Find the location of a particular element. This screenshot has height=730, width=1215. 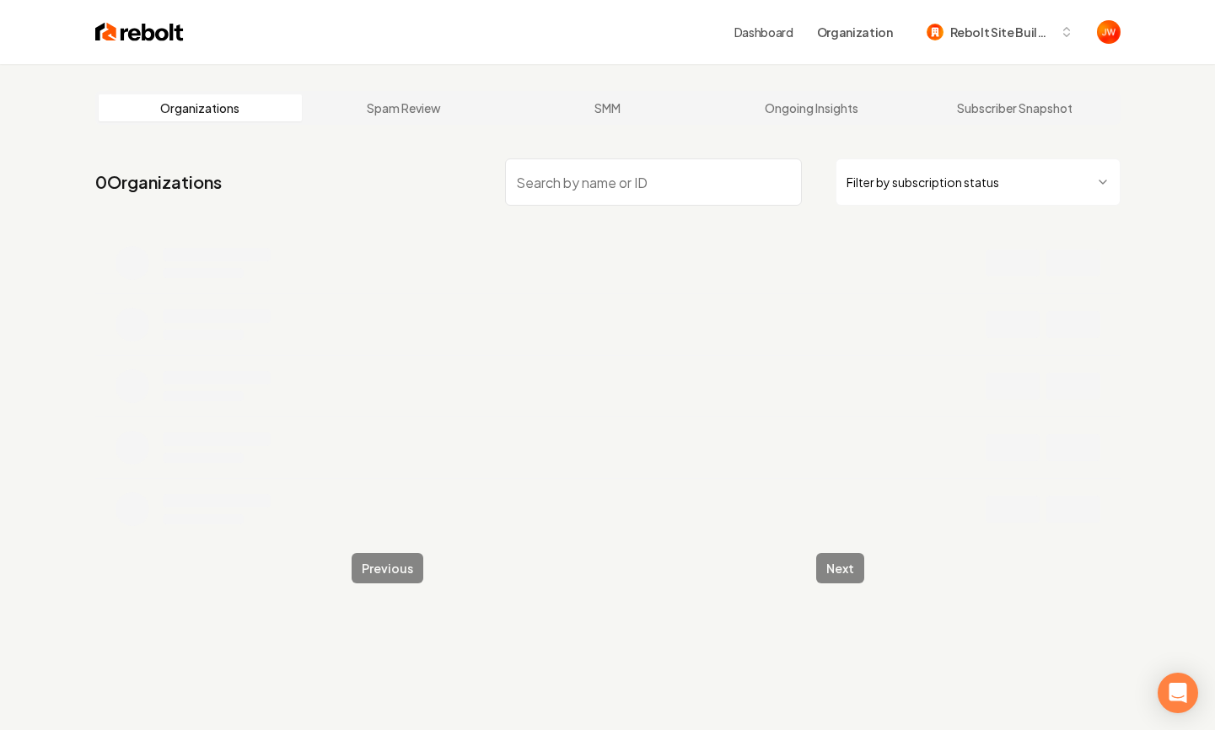

img: Rebolt Site Builder is located at coordinates (935, 32).